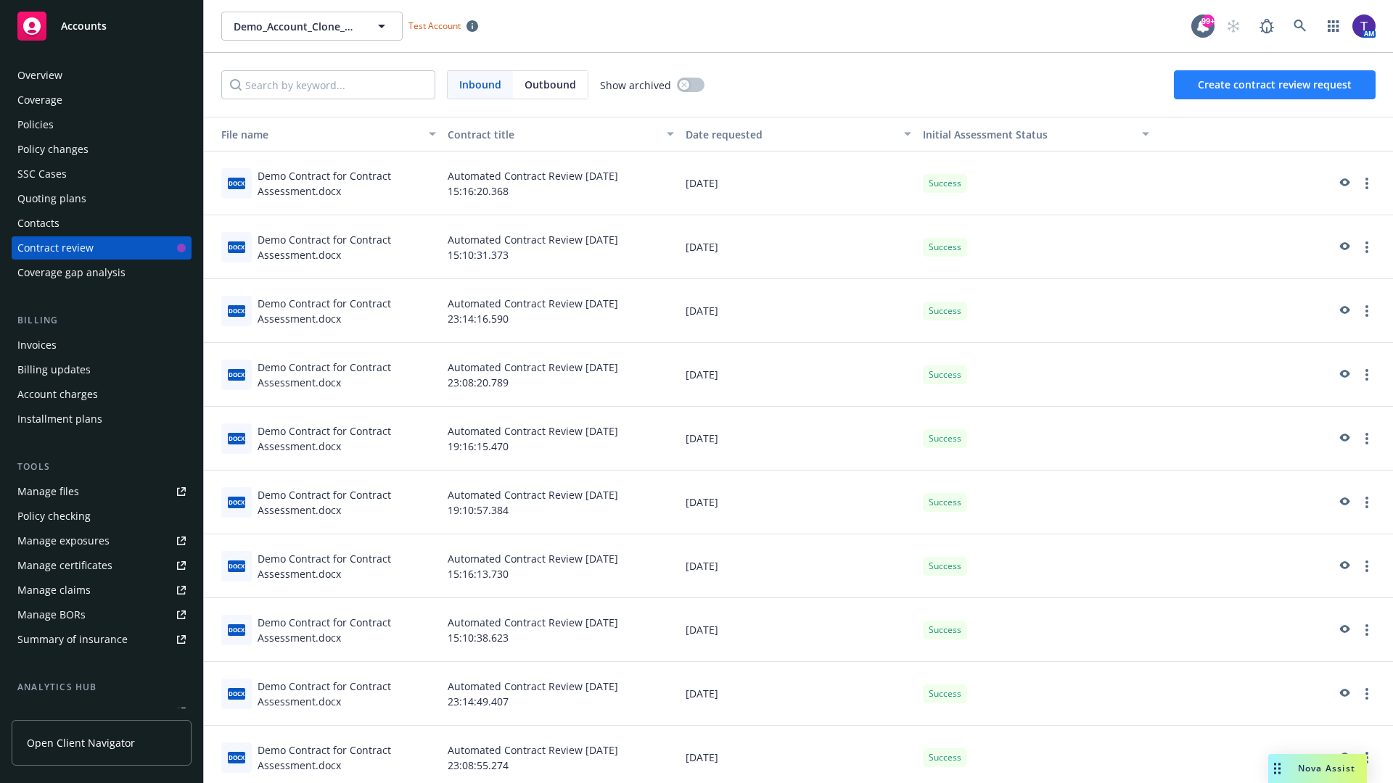 This screenshot has height=783, width=1393. What do you see at coordinates (42, 174) in the screenshot?
I see `div: SSC Cases` at bounding box center [42, 174].